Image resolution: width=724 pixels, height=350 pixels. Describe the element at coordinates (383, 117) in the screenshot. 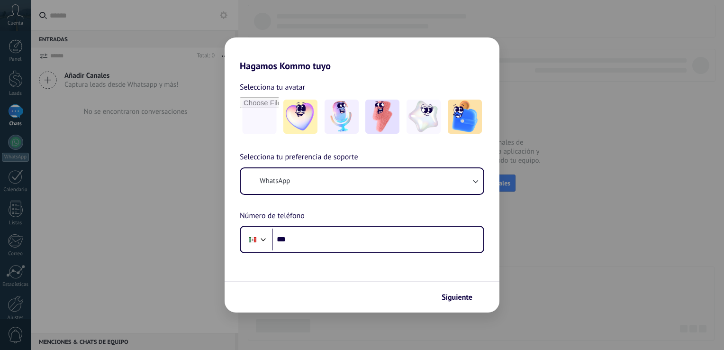

I see `img: -3.jpeg` at that location.